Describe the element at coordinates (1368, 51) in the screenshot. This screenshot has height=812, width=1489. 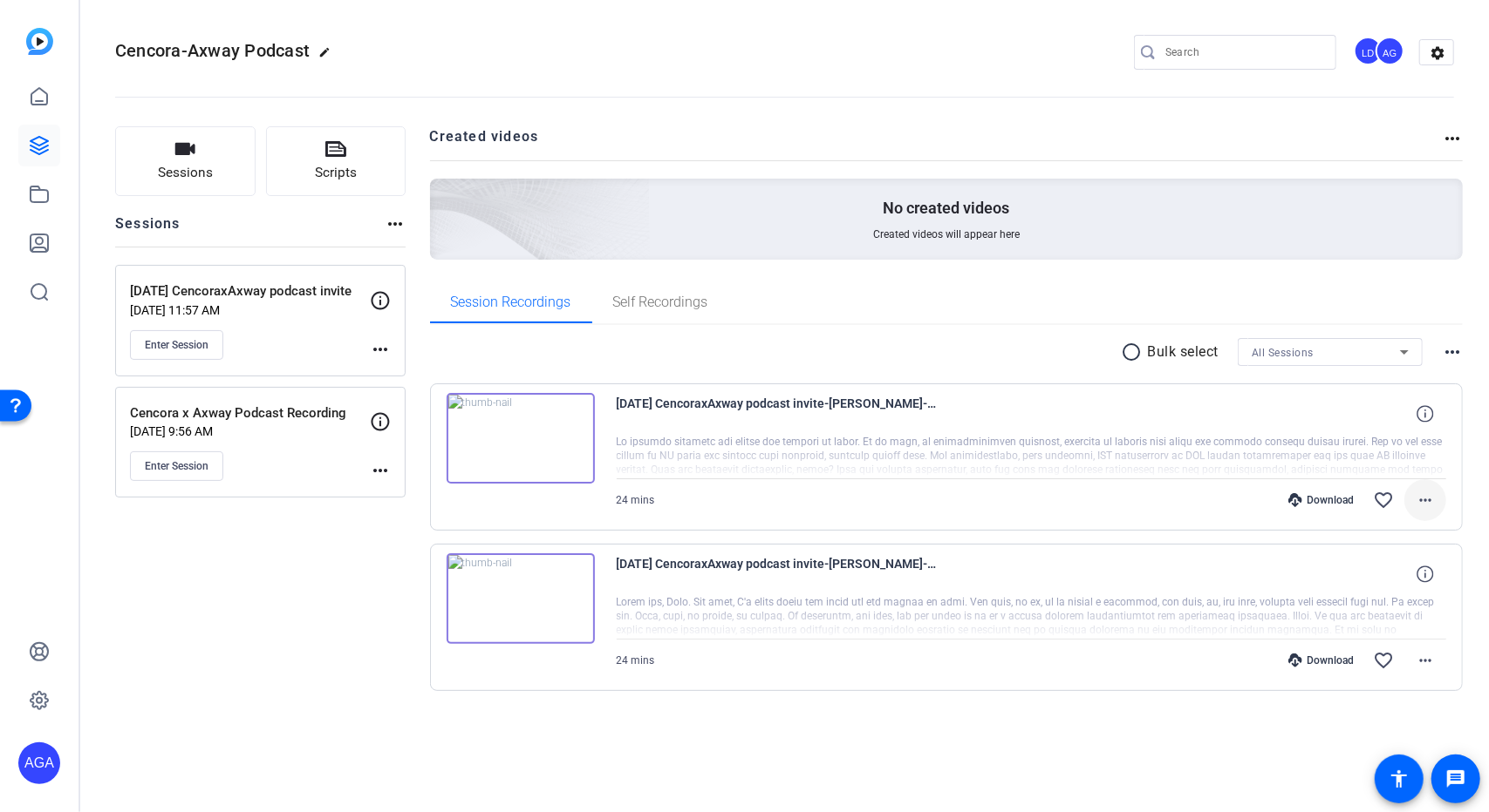
I see `ngx-avatar: Lydia Defranchi` at that location.